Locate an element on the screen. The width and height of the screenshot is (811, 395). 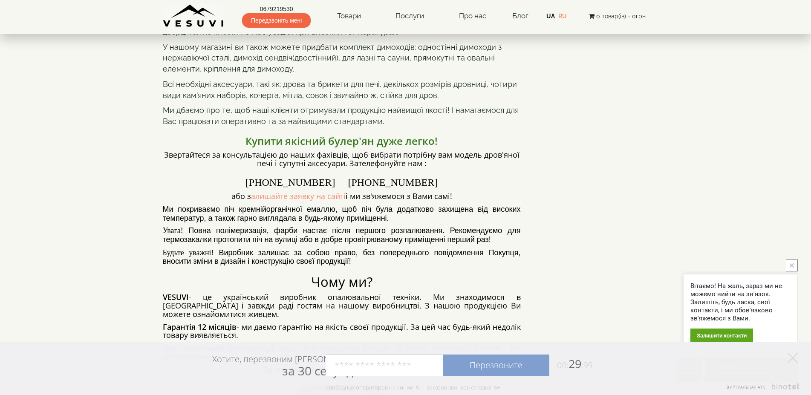
span: Виртуальная АТС is located at coordinates (746, 387).